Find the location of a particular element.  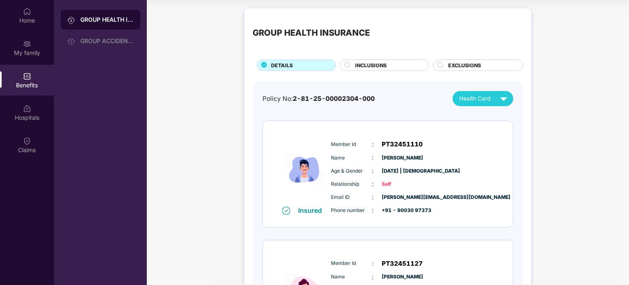

span: 2-81-25-00002304-000 is located at coordinates (334, 98).